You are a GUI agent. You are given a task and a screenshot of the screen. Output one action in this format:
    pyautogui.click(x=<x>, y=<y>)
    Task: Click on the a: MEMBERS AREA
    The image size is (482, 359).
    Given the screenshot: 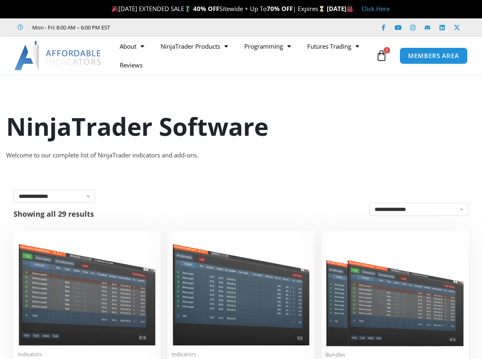 What is the action you would take?
    pyautogui.click(x=433, y=56)
    